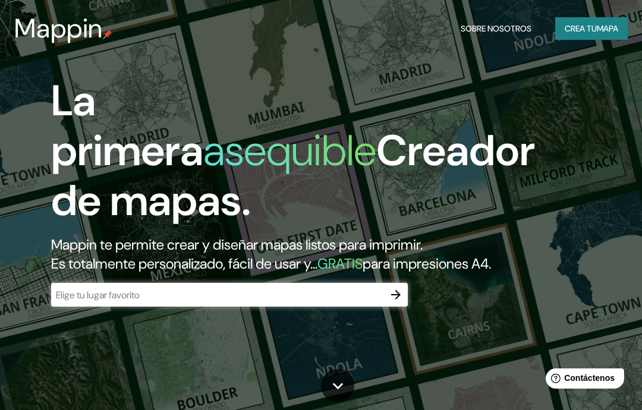 This screenshot has width=642, height=410. What do you see at coordinates (127, 125) in the screenshot?
I see `font: La primera` at bounding box center [127, 125].